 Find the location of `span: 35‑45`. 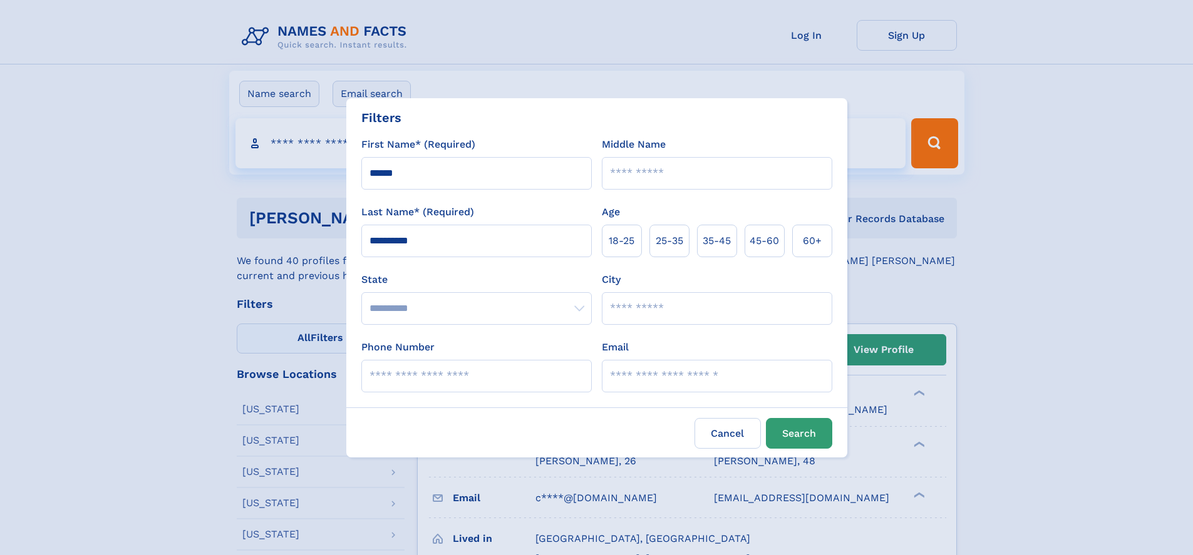

span: 35‑45 is located at coordinates (716, 241).